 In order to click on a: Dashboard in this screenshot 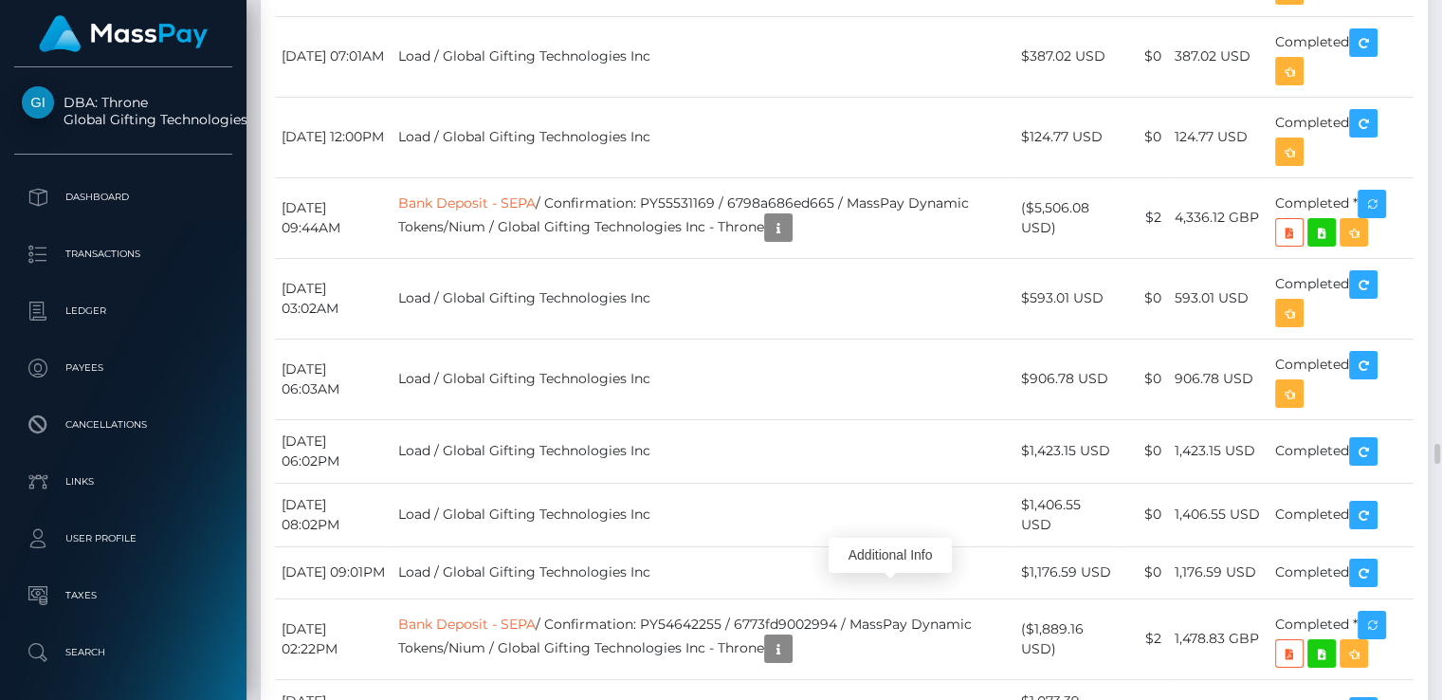, I will do `click(123, 197)`.